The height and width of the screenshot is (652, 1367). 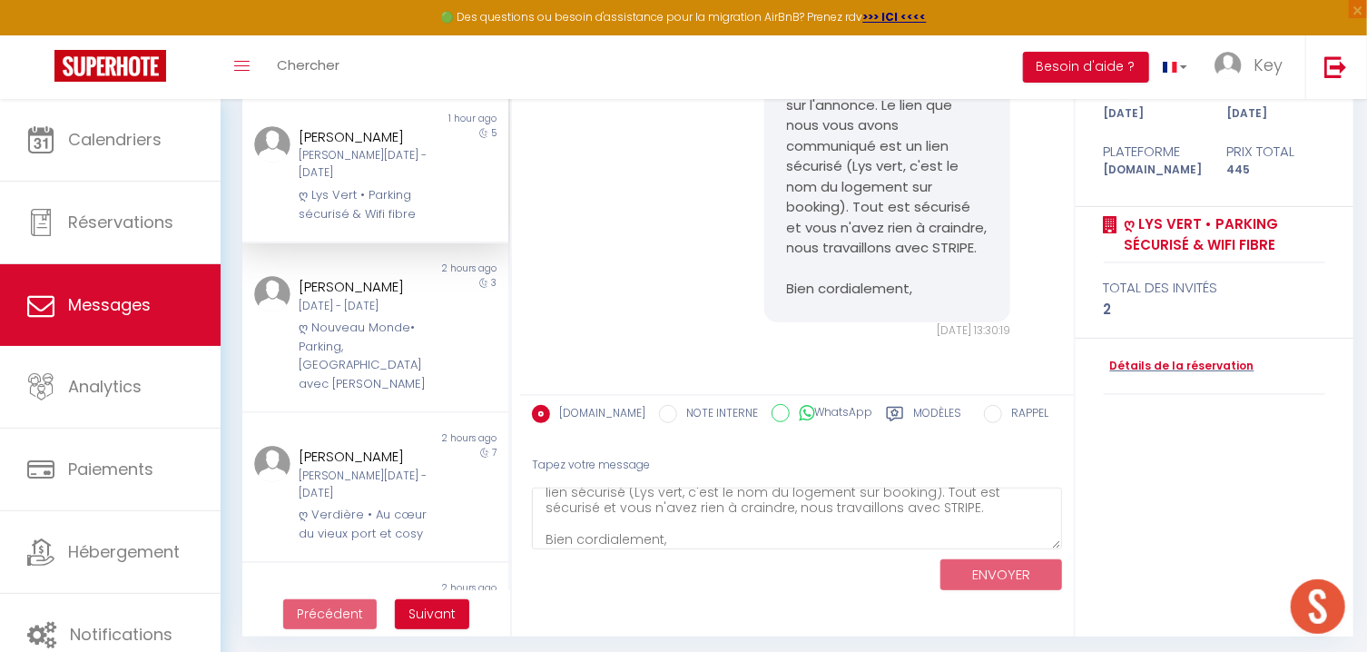 I want to click on div: Ouvrir le chat, so click(x=1318, y=607).